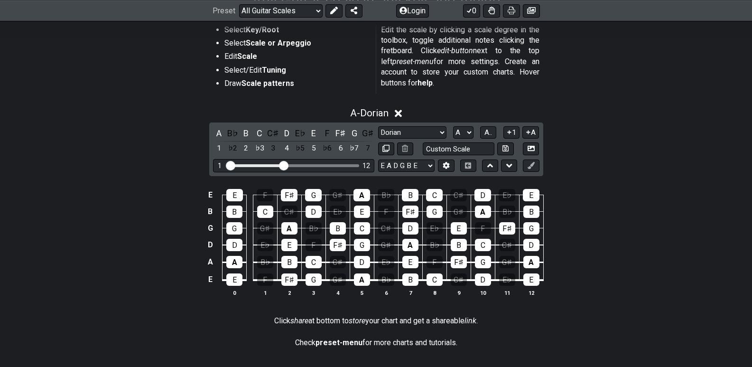 The height and width of the screenshot is (367, 752). I want to click on select: Tuning, so click(406, 166).